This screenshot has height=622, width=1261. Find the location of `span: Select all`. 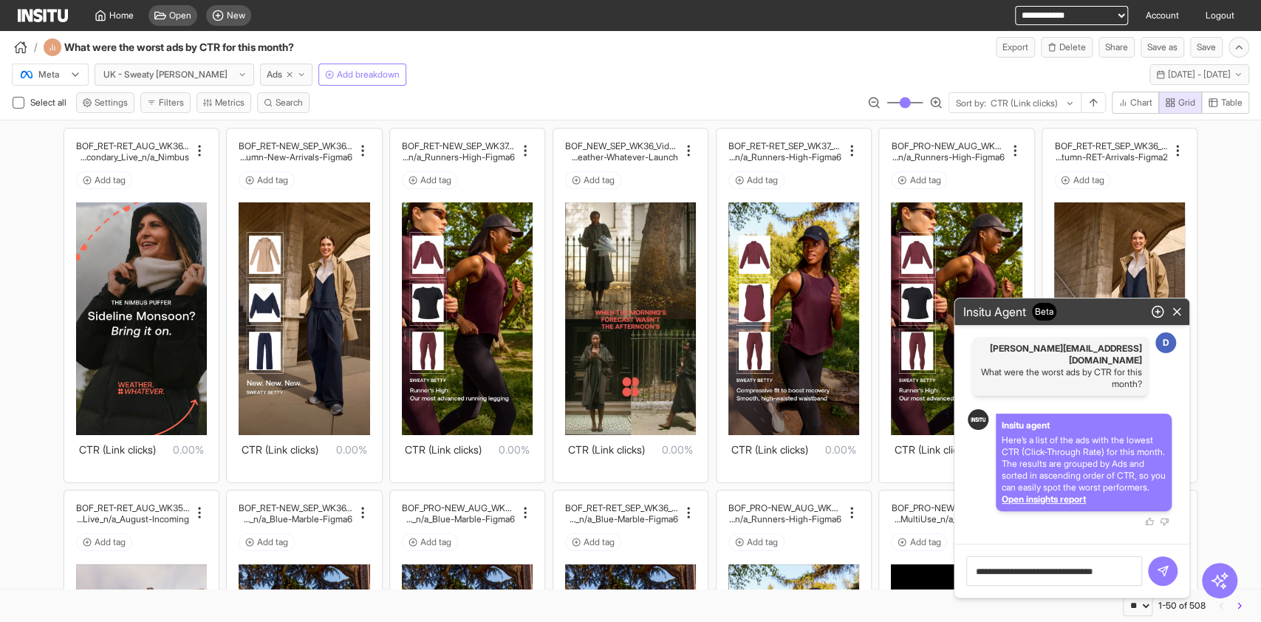

span: Select all is located at coordinates (49, 102).